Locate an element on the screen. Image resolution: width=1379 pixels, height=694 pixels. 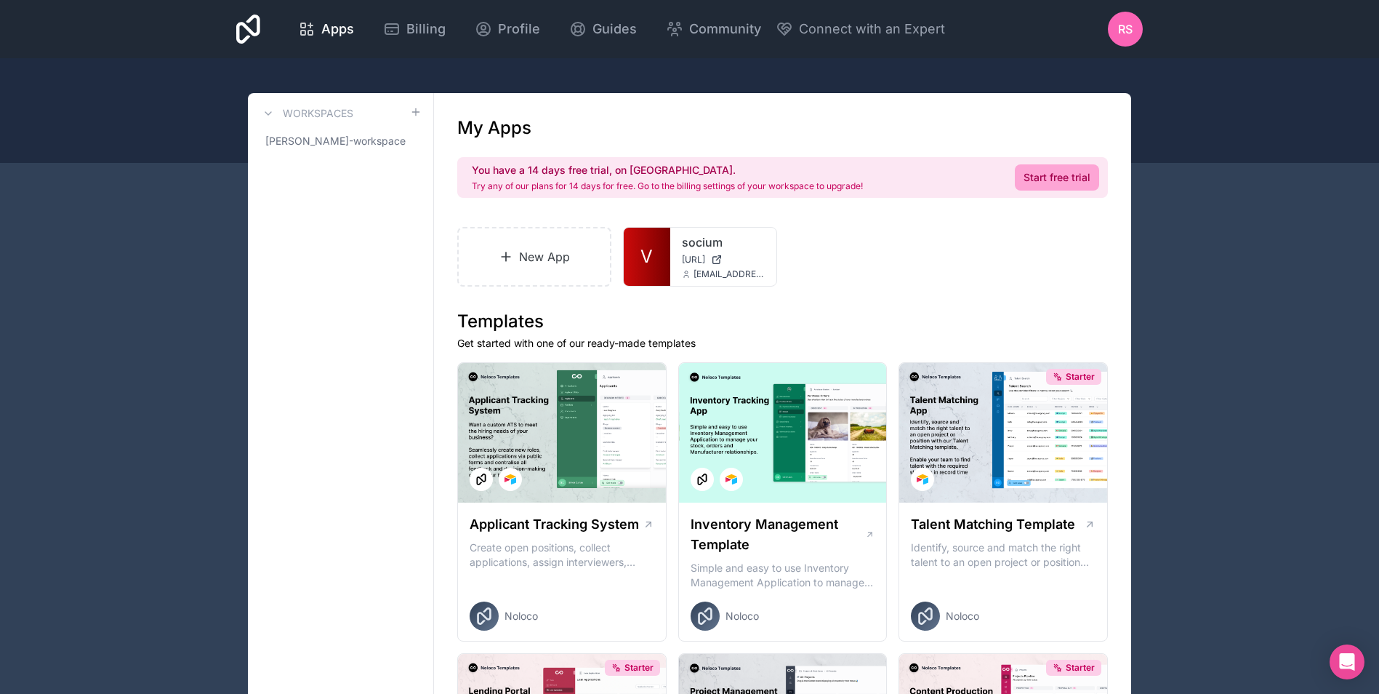
h3: Workspaces is located at coordinates (318, 113).